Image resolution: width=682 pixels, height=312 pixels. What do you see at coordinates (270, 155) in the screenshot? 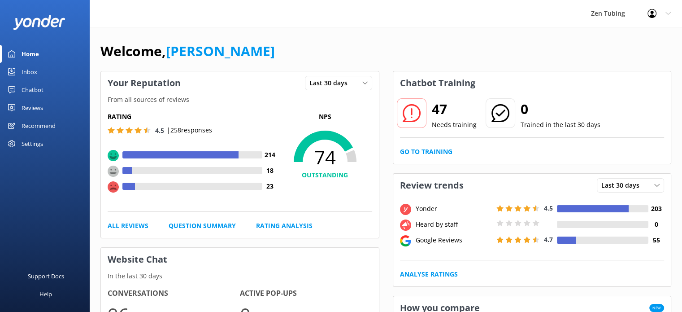
I see `h4: 214` at bounding box center [270, 155].